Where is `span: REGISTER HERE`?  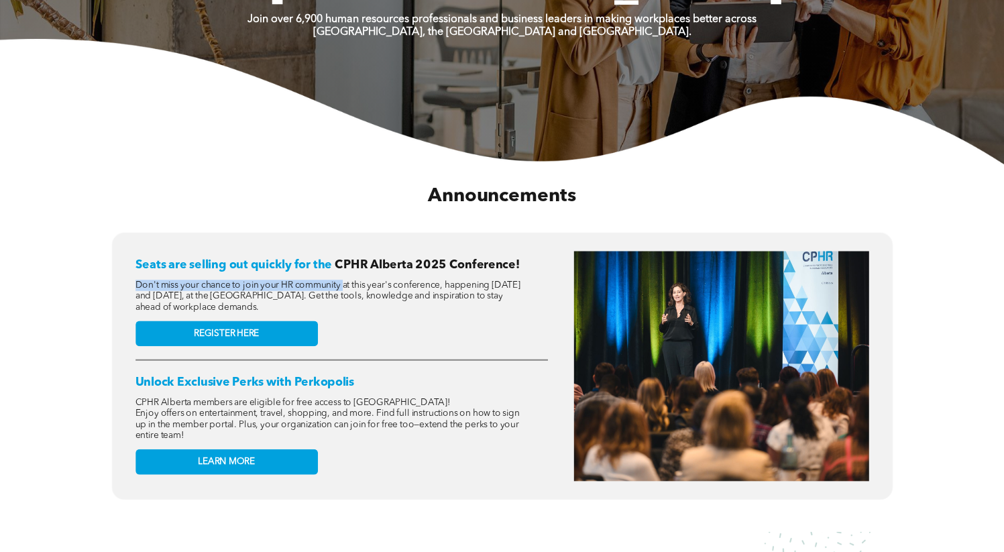 span: REGISTER HERE is located at coordinates (226, 333).